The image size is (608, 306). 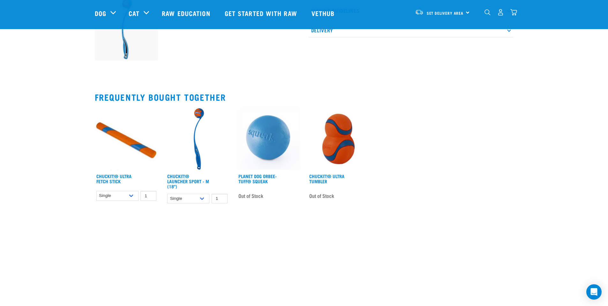 I want to click on h2: Frequently bought together, so click(x=304, y=97).